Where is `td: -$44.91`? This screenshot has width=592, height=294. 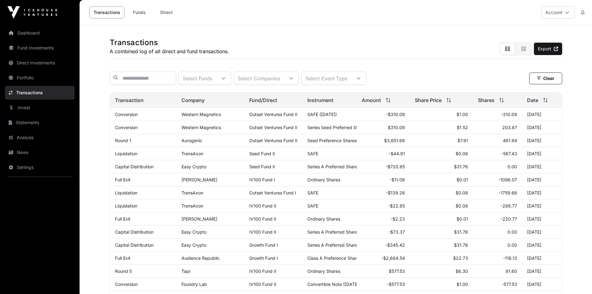 td: -$44.91 is located at coordinates (383, 154).